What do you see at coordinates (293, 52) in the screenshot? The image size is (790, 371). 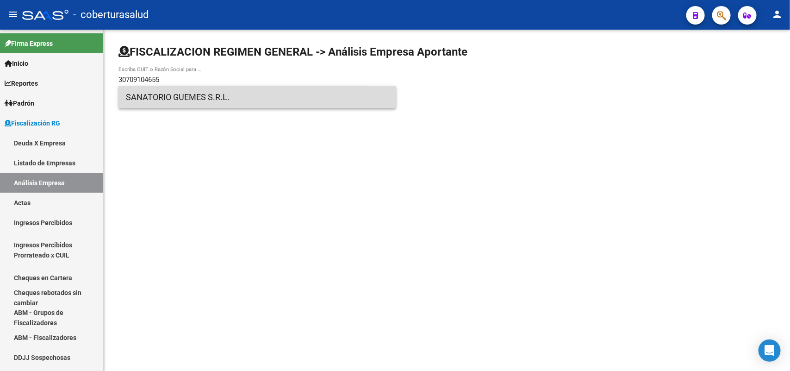 I see `h1: FISCALIZACION REGIMEN GENERAL -> Análisis Empresa Aportante` at bounding box center [293, 52].